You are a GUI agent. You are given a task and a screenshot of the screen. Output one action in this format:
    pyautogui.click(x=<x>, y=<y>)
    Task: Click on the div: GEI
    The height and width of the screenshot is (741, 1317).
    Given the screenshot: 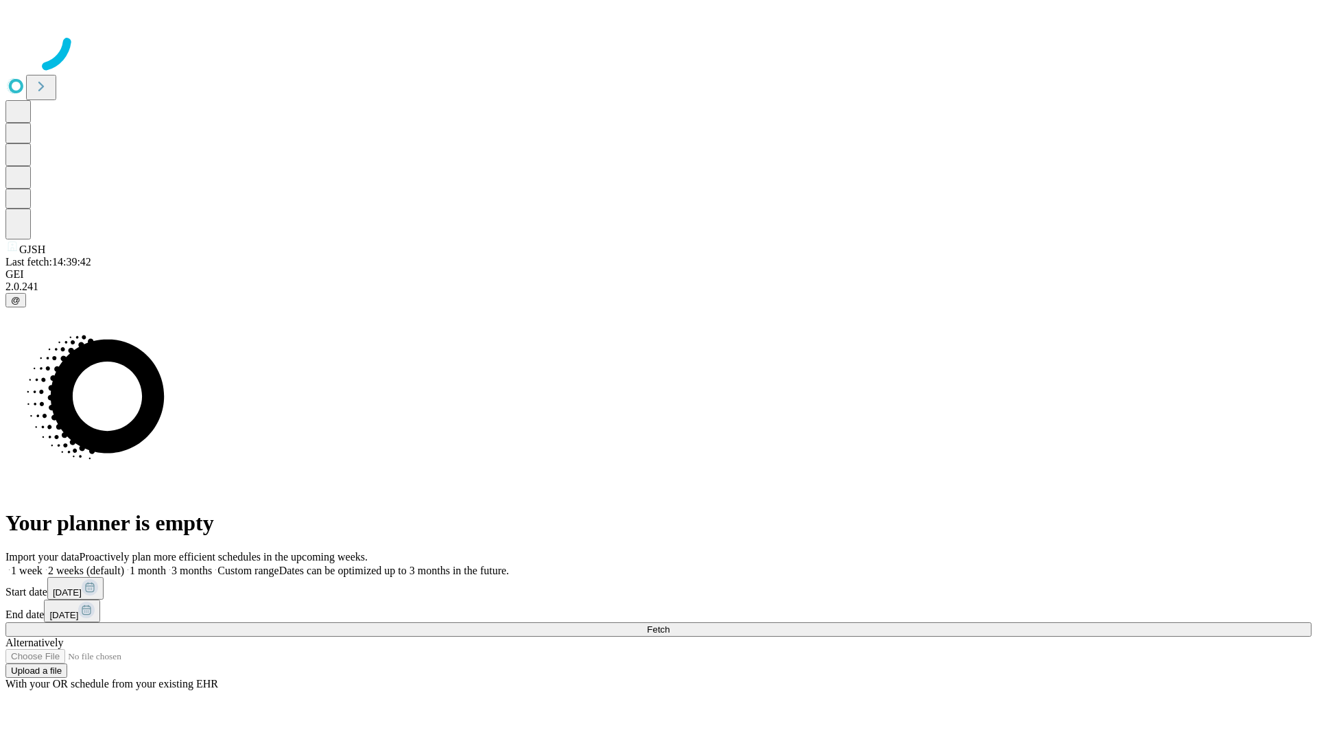 What is the action you would take?
    pyautogui.click(x=658, y=274)
    